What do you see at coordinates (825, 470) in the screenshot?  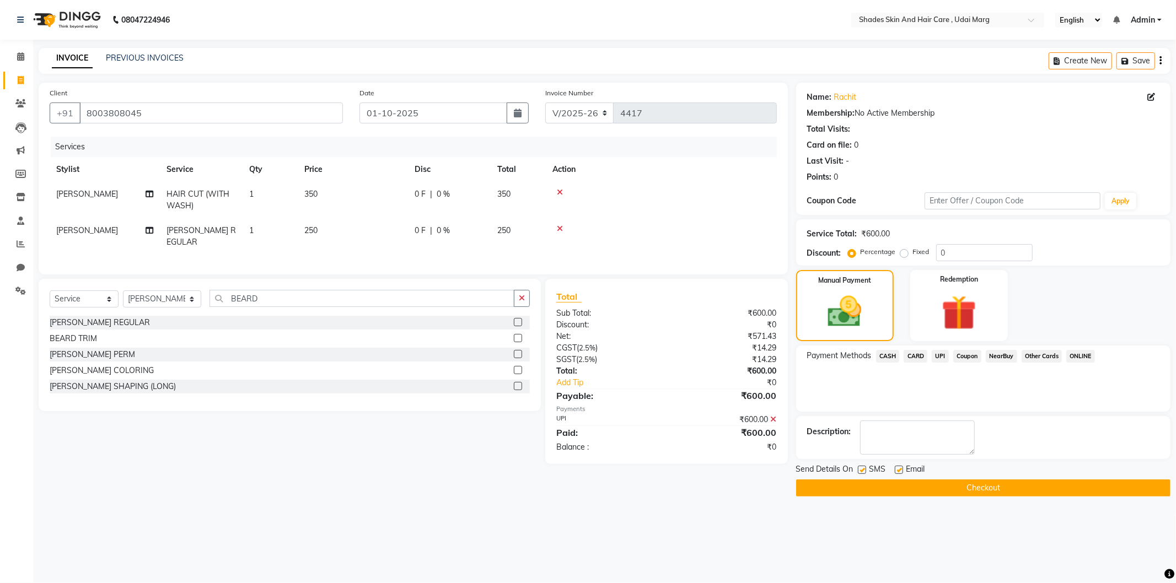 I see `span: Send Details On` at bounding box center [825, 470].